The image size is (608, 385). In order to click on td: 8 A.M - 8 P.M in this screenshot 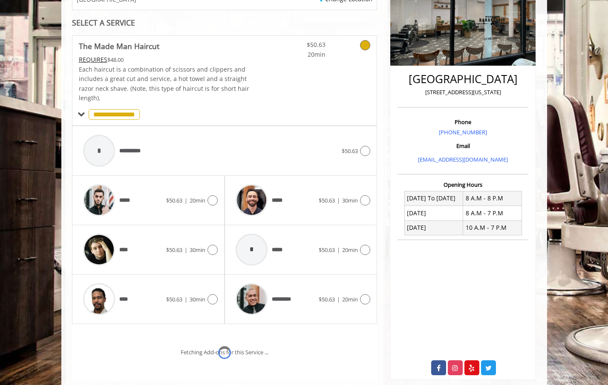, I will do `click(493, 198)`.